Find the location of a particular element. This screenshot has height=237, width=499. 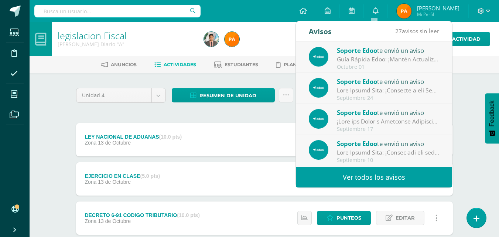

div: Septiembre 10 is located at coordinates (388, 160).